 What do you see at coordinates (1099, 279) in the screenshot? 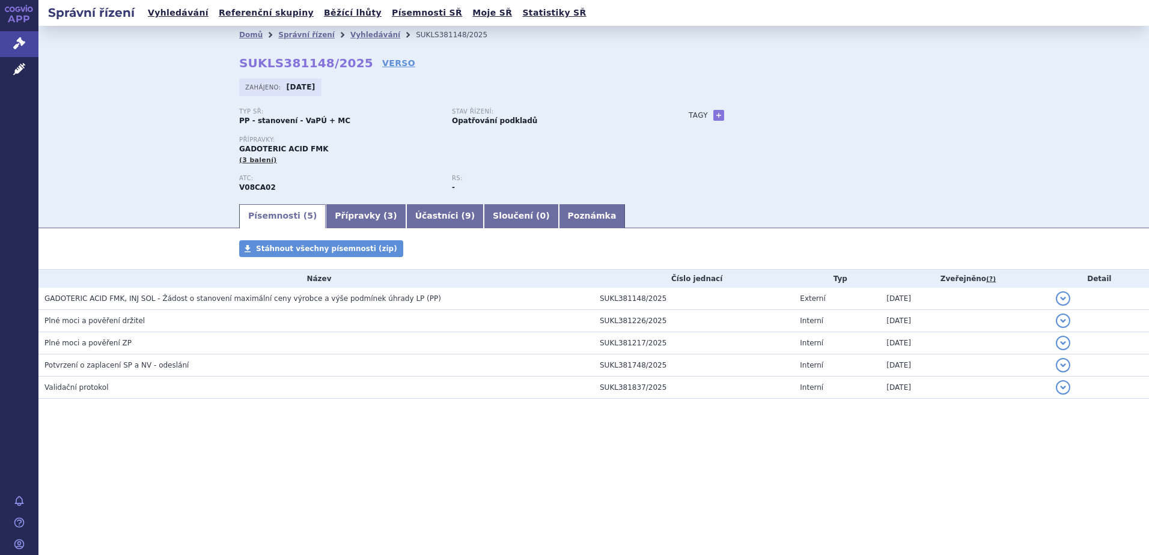
I see `th: Detail` at bounding box center [1099, 279].